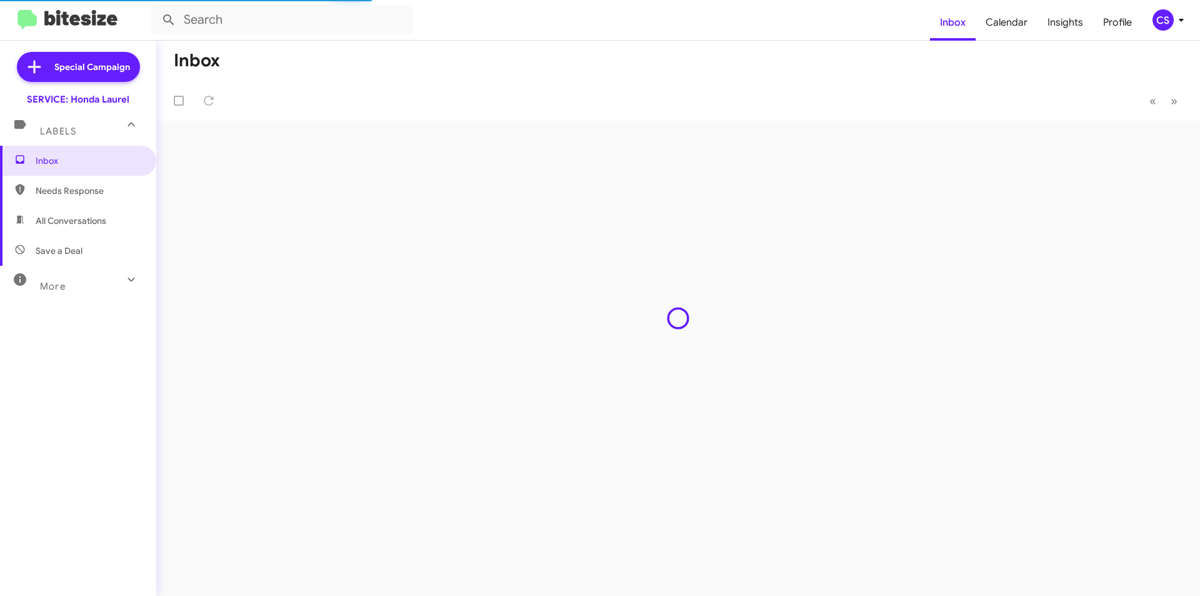  Describe the element at coordinates (92, 67) in the screenshot. I see `span: Special Campaign` at that location.